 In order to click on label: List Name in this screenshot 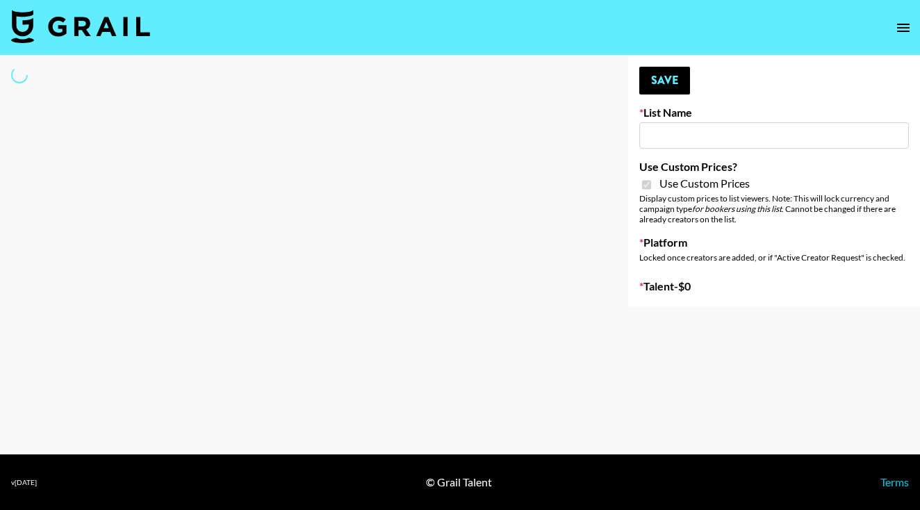, I will do `click(774, 113)`.